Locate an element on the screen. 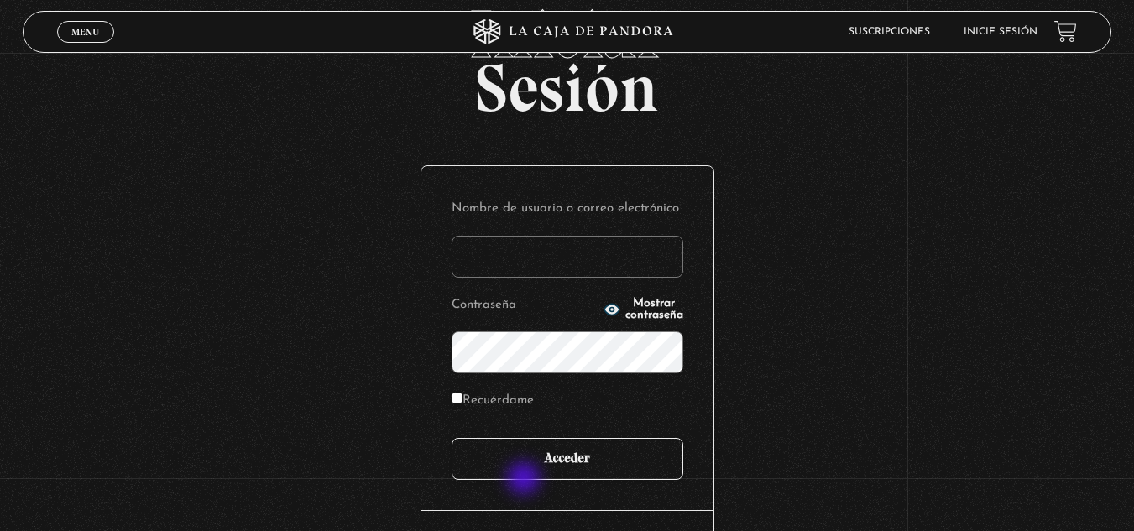 This screenshot has width=1134, height=531. a: Suscripciones is located at coordinates (889, 32).